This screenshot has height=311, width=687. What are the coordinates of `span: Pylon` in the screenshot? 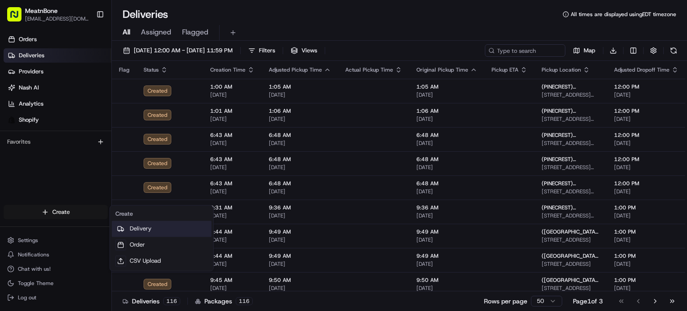 It's located at (98, 52).